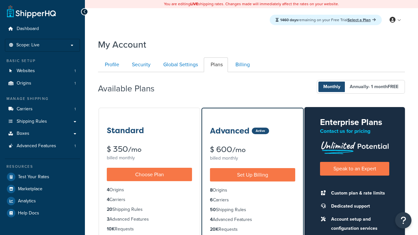 The image size is (418, 235). What do you see at coordinates (149, 149) in the screenshot?
I see `div: $ 350` at bounding box center [149, 149].